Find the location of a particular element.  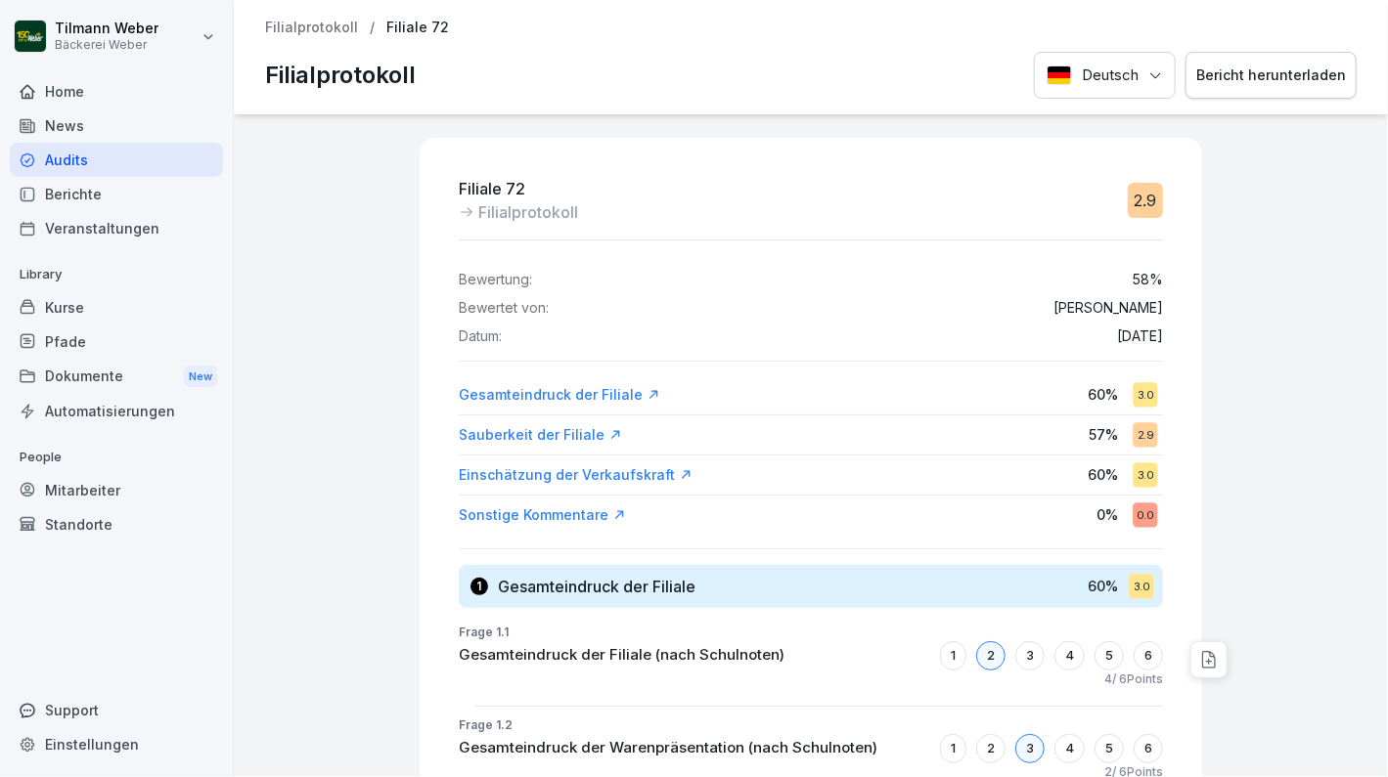

div: Kurse is located at coordinates (116, 307).